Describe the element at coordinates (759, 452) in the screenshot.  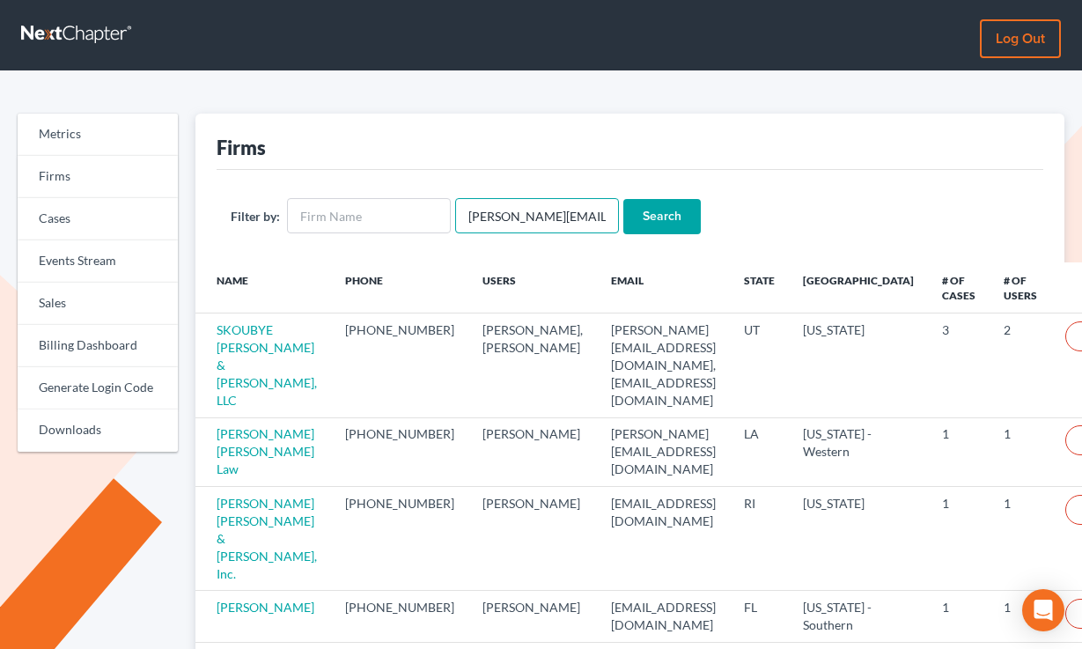
I see `td: LA` at that location.